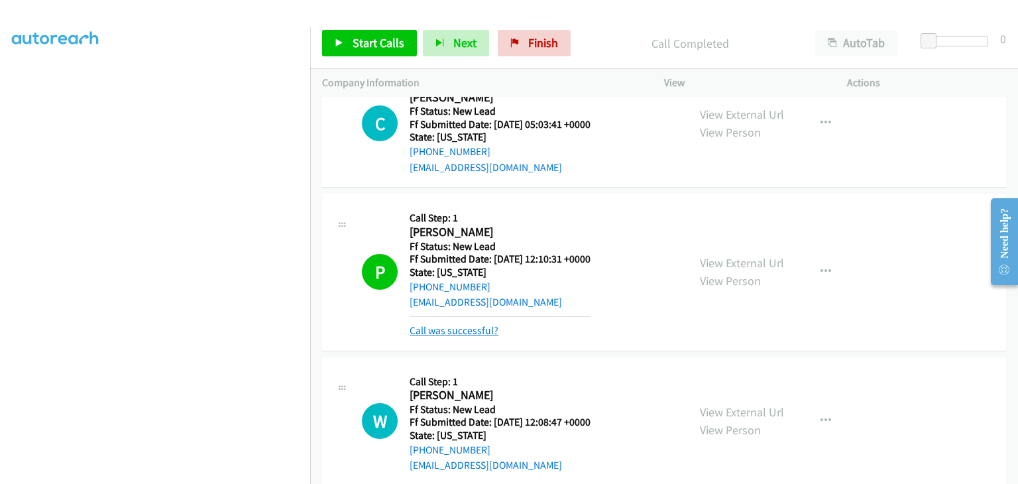 Image resolution: width=1018 pixels, height=484 pixels. Describe the element at coordinates (744, 83) in the screenshot. I see `p: View` at that location.